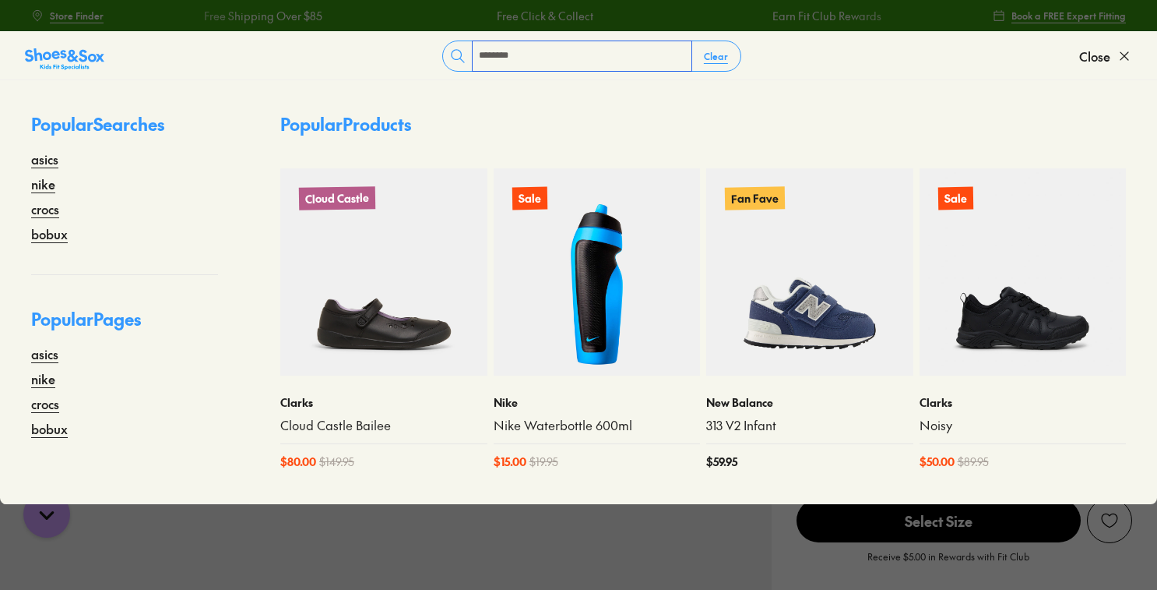  I want to click on span: $ 80.00, so click(298, 461).